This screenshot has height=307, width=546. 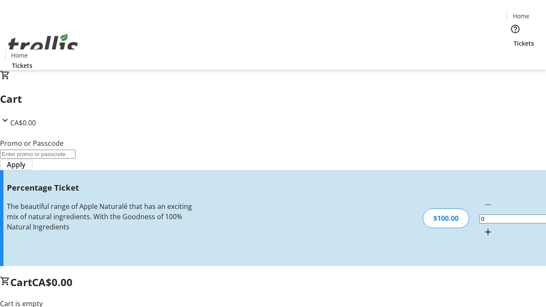 What do you see at coordinates (43, 46) in the screenshot?
I see `img: Orient E2E Organization qGbegImJ8M's Logo` at bounding box center [43, 46].